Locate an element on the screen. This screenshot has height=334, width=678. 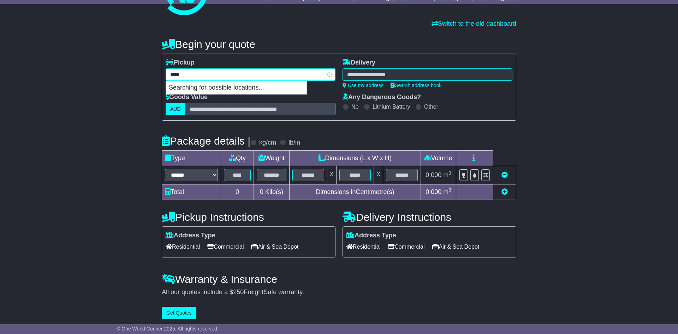
td: Qty is located at coordinates (237, 159).